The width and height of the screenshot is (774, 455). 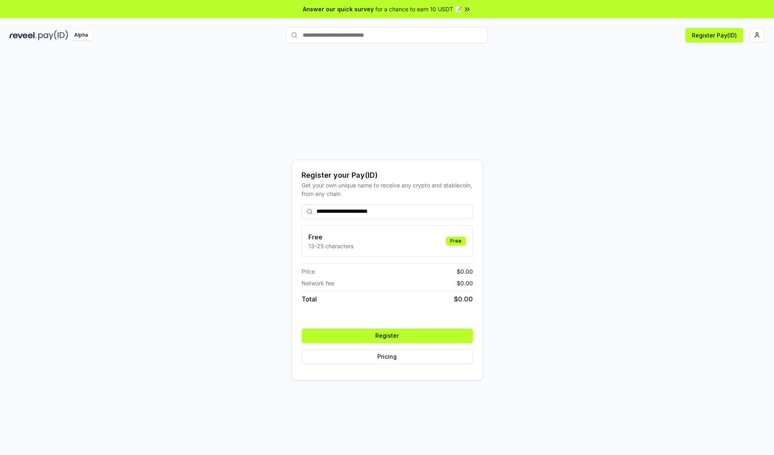 What do you see at coordinates (387, 357) in the screenshot?
I see `button: Pricing` at bounding box center [387, 357].